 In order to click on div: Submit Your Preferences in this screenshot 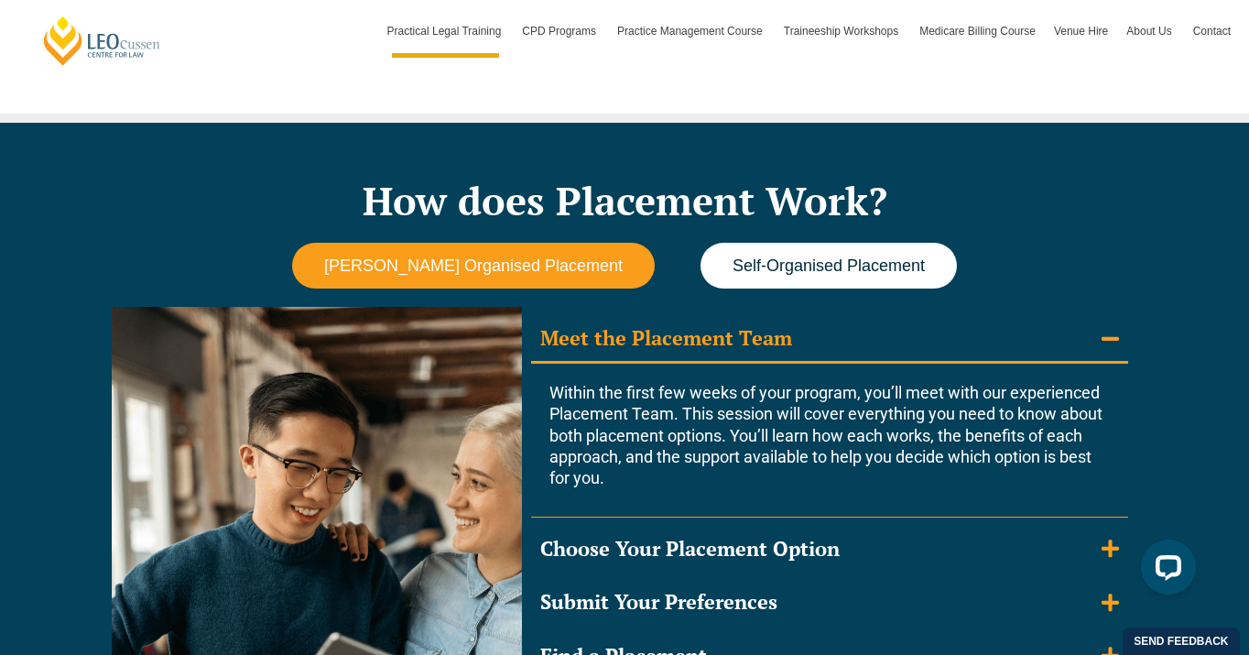, I will do `click(658, 602)`.